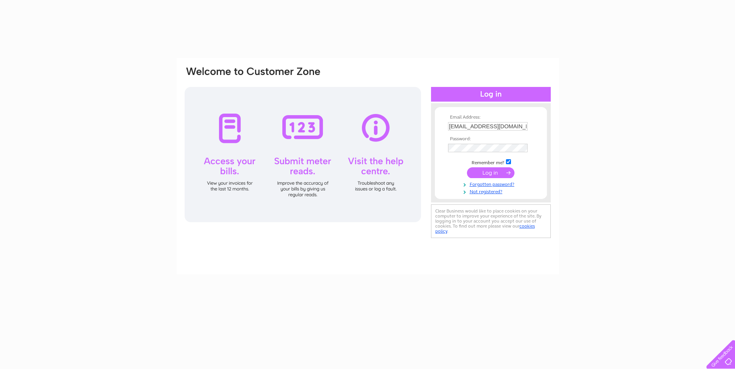 This screenshot has height=369, width=735. I want to click on a: Not registered?, so click(492, 191).